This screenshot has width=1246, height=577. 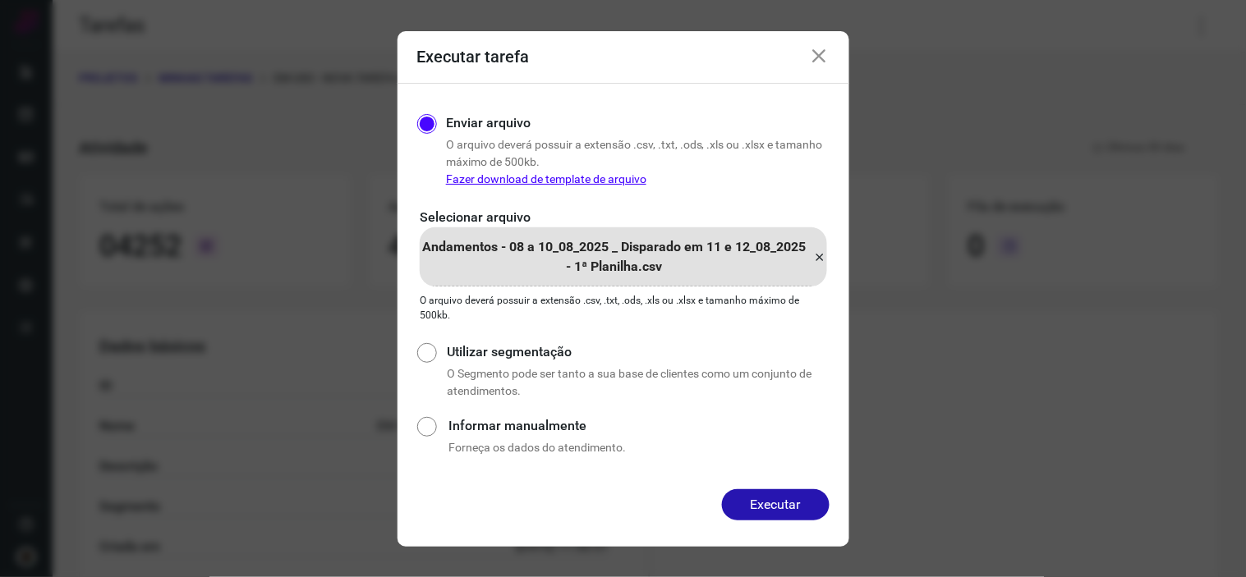 What do you see at coordinates (473, 57) in the screenshot?
I see `h3: Executar tarefa` at bounding box center [473, 57].